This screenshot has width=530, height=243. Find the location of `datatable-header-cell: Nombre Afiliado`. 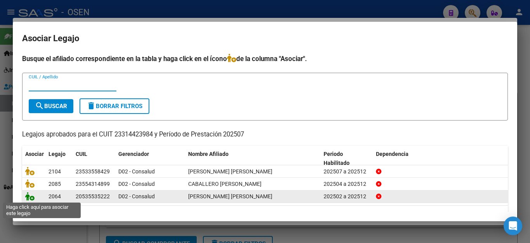

datatable-header-cell: Nombre Afiliado is located at coordinates (253, 158).